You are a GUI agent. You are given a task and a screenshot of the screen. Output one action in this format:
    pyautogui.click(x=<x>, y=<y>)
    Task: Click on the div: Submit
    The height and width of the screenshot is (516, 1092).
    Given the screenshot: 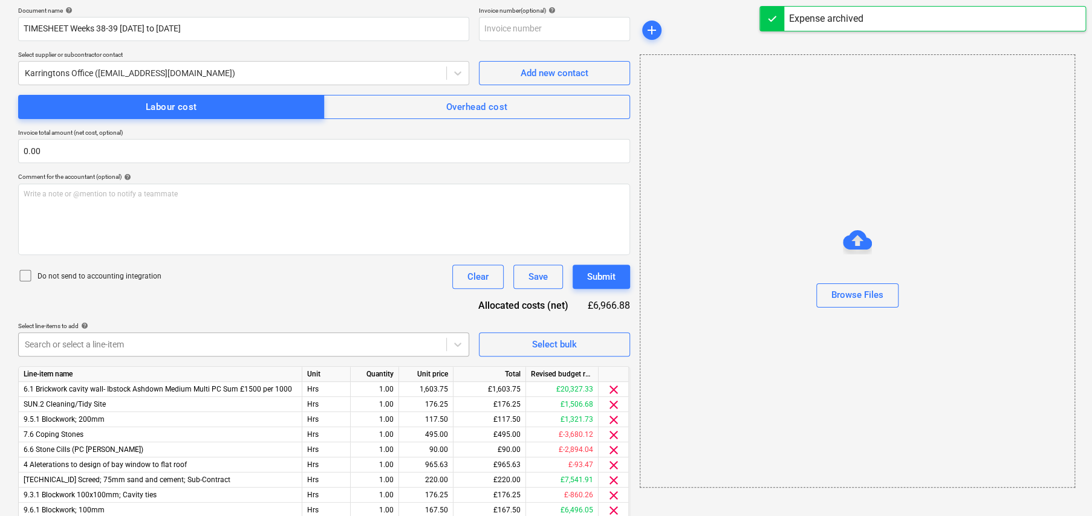 What is the action you would take?
    pyautogui.click(x=601, y=277)
    